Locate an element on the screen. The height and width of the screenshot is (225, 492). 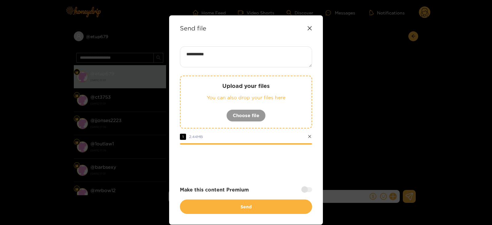
span: 2.44 MB is located at coordinates (196, 137).